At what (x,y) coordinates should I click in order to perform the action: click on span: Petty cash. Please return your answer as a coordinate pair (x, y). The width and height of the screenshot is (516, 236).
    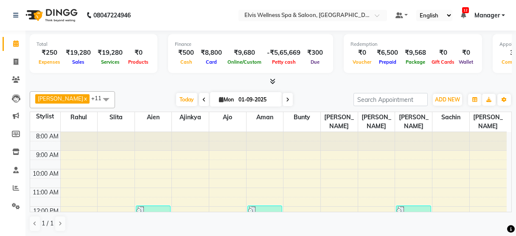
    Looking at the image, I should click on (284, 62).